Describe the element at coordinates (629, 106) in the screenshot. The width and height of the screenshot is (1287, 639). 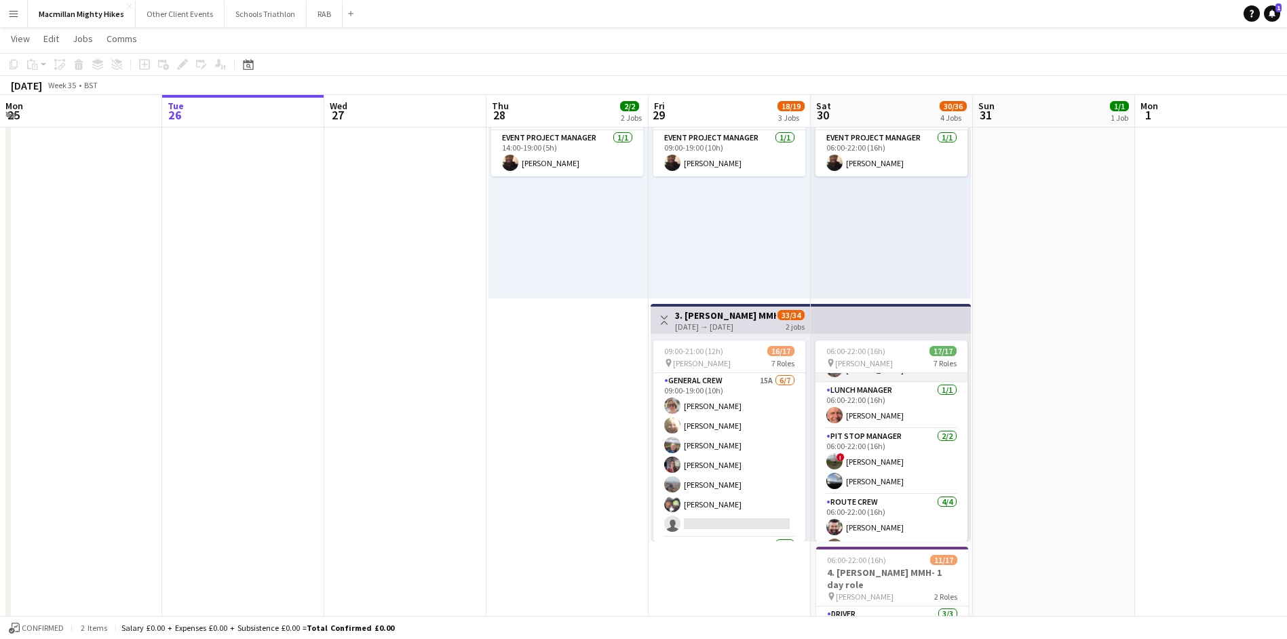
I see `span: 2/2` at that location.